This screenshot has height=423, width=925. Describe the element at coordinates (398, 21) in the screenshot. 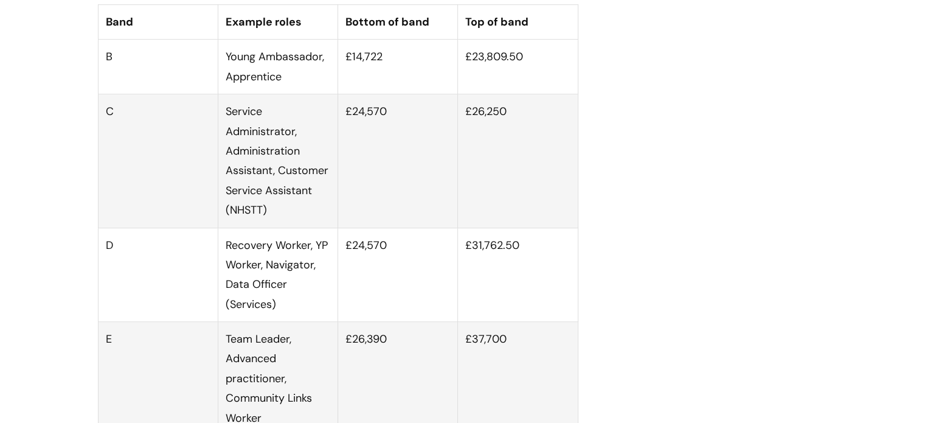

I see `th: Bottom of band` at that location.